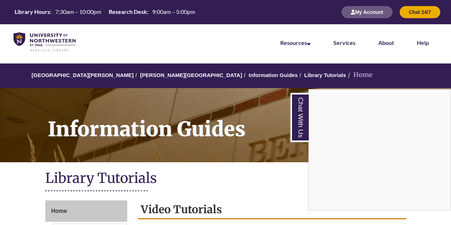 This screenshot has height=225, width=451. What do you see at coordinates (423, 42) in the screenshot?
I see `a: Help` at bounding box center [423, 42].